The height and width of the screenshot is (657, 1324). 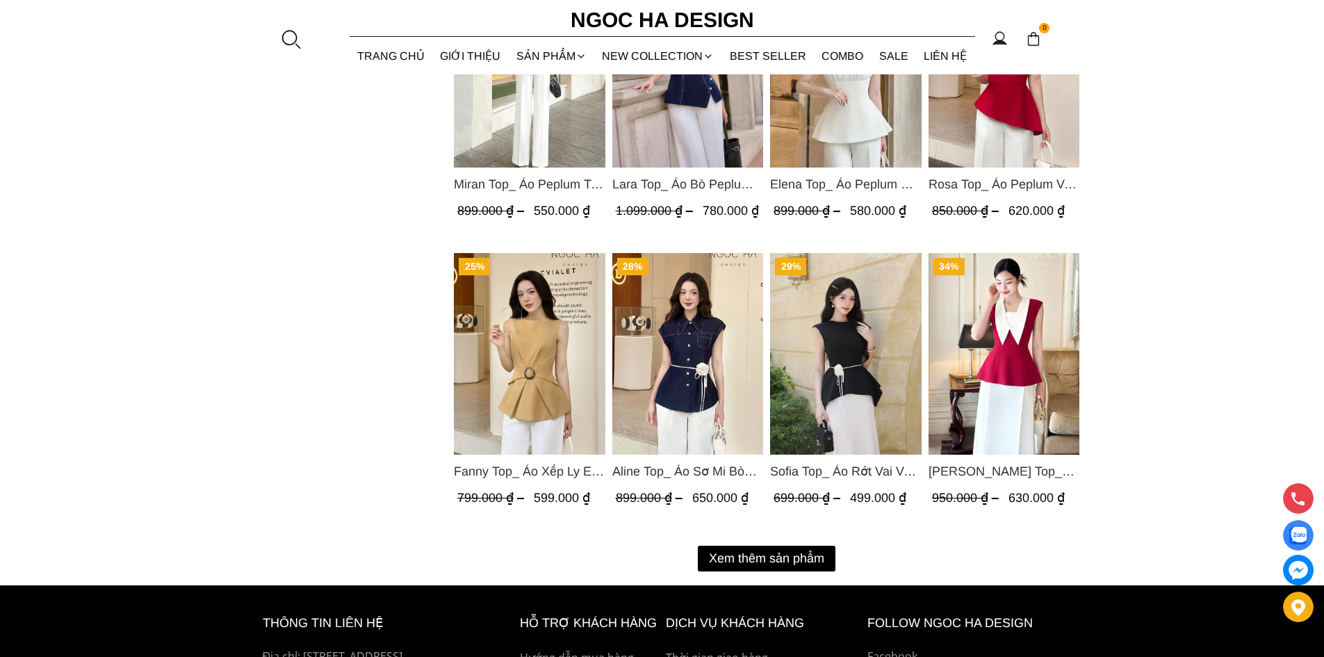 What do you see at coordinates (730, 211) in the screenshot?
I see `span: 780.000 ₫` at bounding box center [730, 211].